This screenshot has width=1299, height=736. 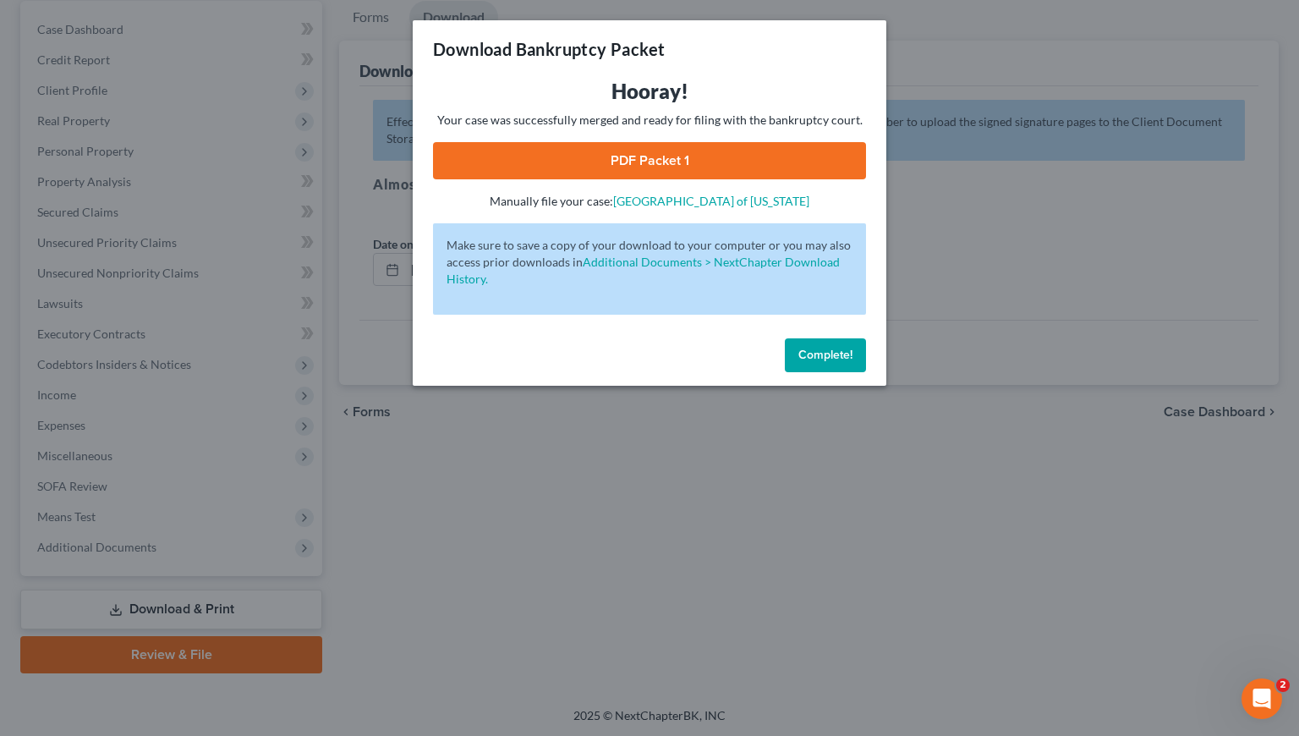 I want to click on button: Complete!, so click(x=826, y=355).